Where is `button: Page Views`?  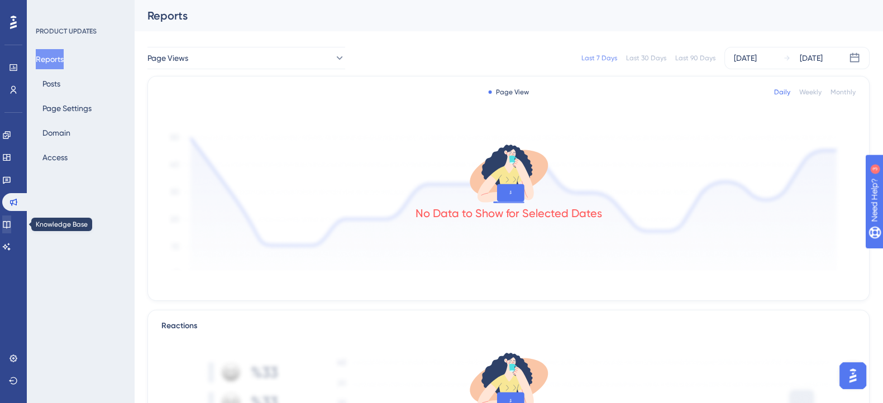 button: Page Views is located at coordinates (246, 58).